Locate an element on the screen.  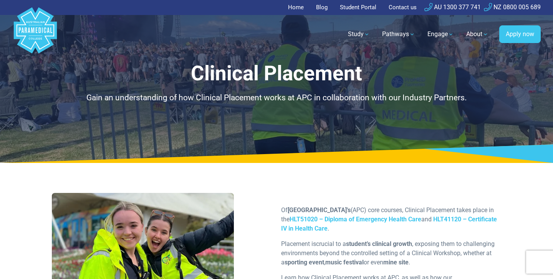
a: Apply now is located at coordinates (520, 34).